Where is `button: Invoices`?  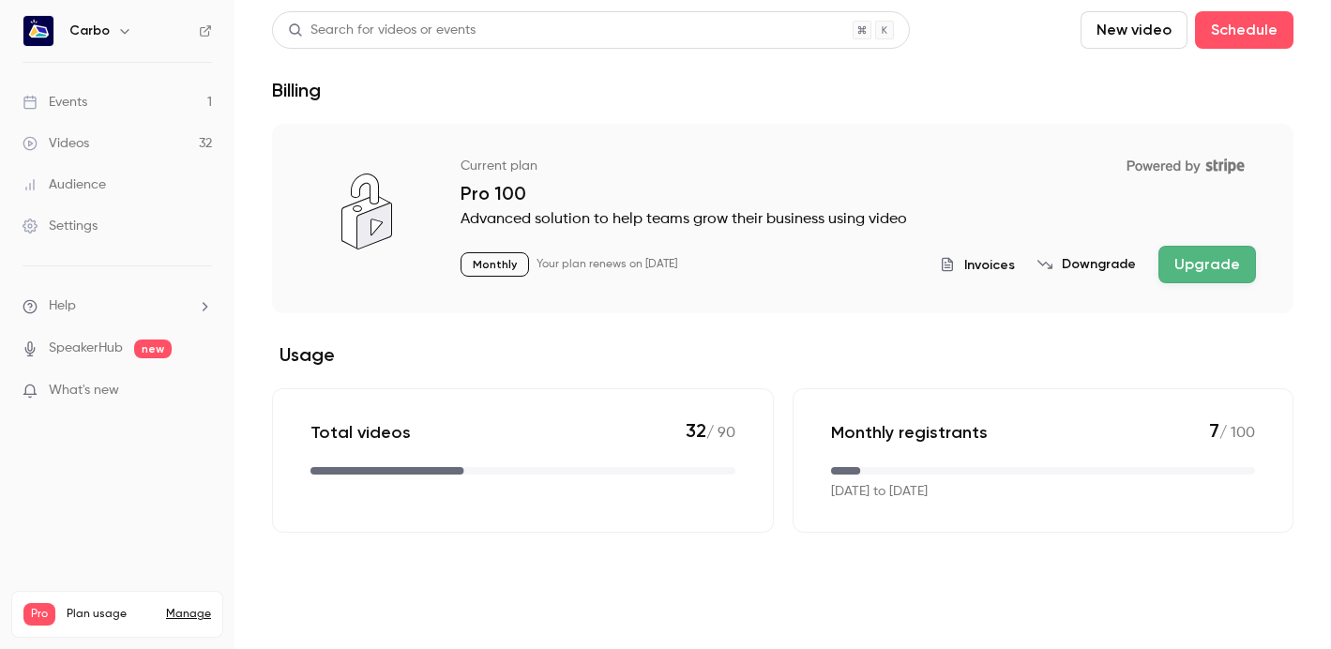
button: Invoices is located at coordinates (978, 265).